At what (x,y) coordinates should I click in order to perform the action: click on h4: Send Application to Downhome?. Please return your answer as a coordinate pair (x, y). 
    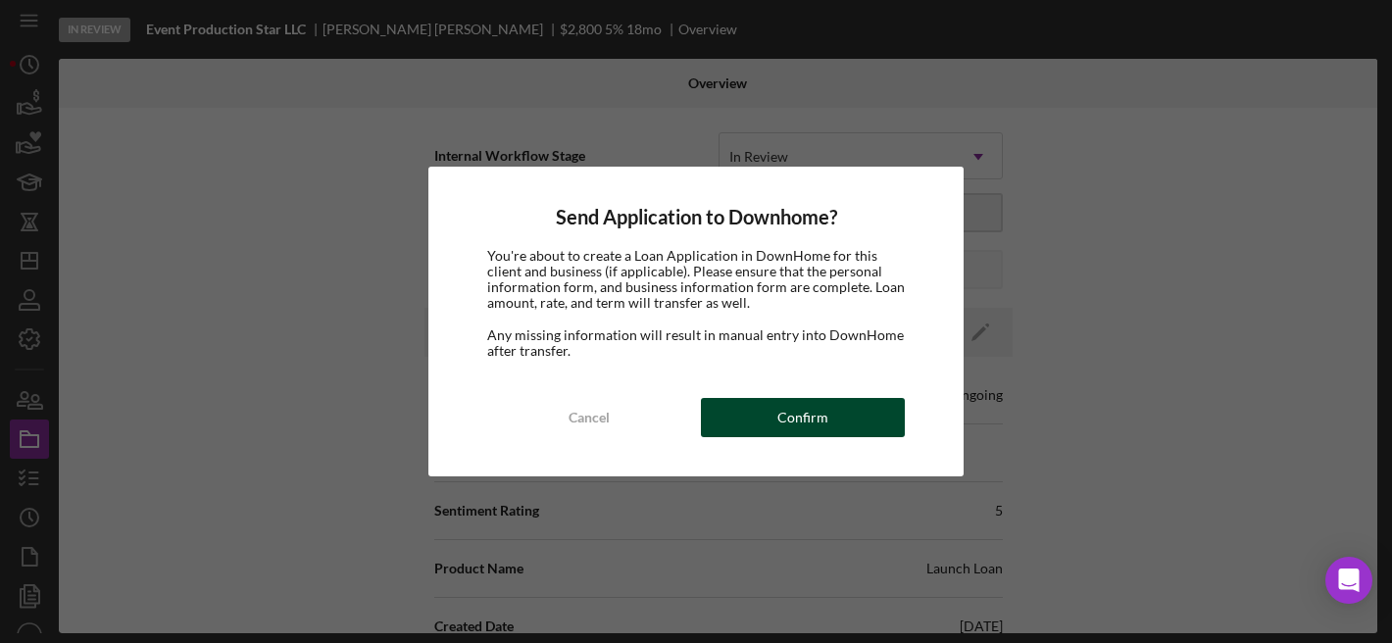
    Looking at the image, I should click on (696, 217).